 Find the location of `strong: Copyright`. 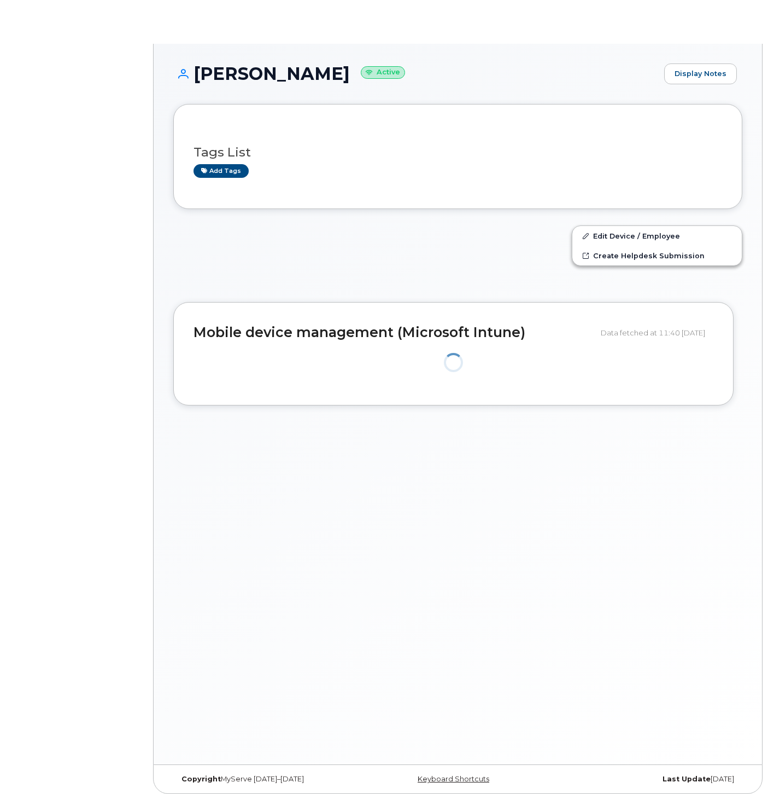

strong: Copyright is located at coordinates (201, 778).